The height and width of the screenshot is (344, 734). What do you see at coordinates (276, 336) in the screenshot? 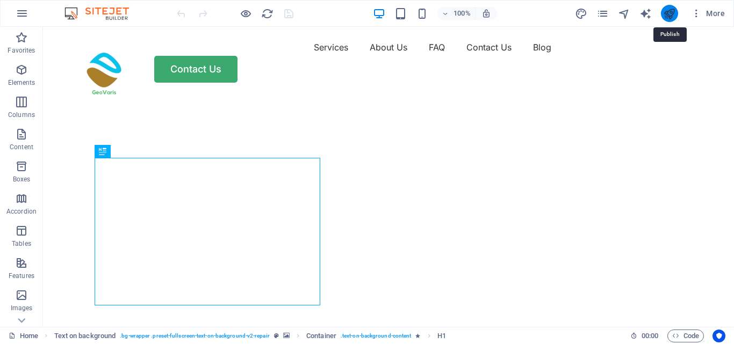
I see `i: This element is a customizable preset` at bounding box center [276, 336].